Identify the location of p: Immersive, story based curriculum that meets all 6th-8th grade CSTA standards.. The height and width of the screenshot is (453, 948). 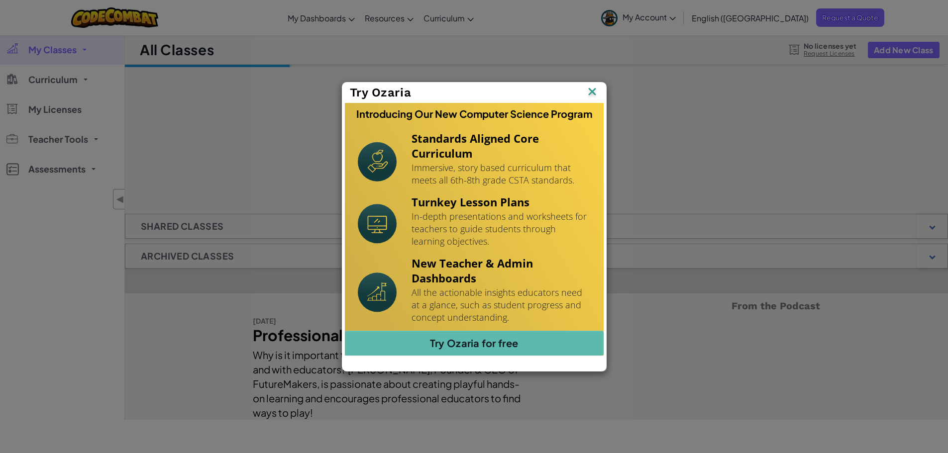
(501, 174).